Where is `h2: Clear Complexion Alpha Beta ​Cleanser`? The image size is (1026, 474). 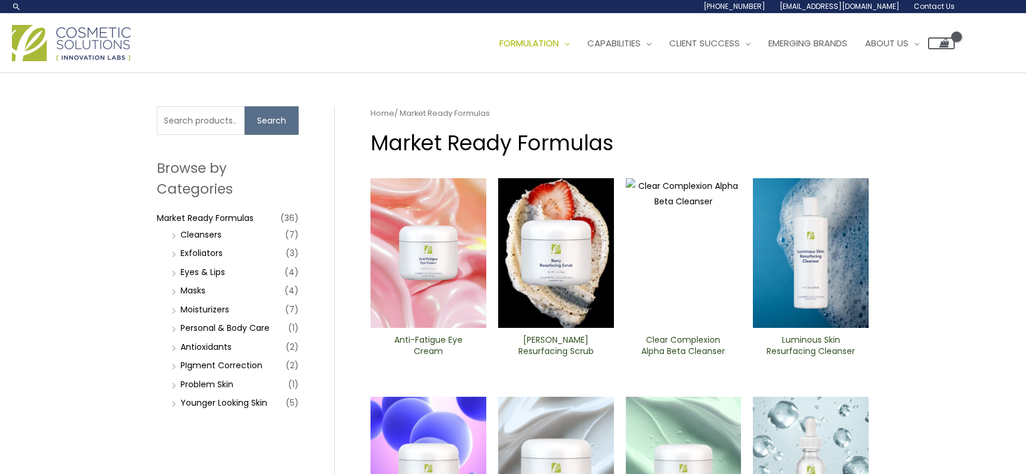
h2: Clear Complexion Alpha Beta ​Cleanser is located at coordinates (683, 345).